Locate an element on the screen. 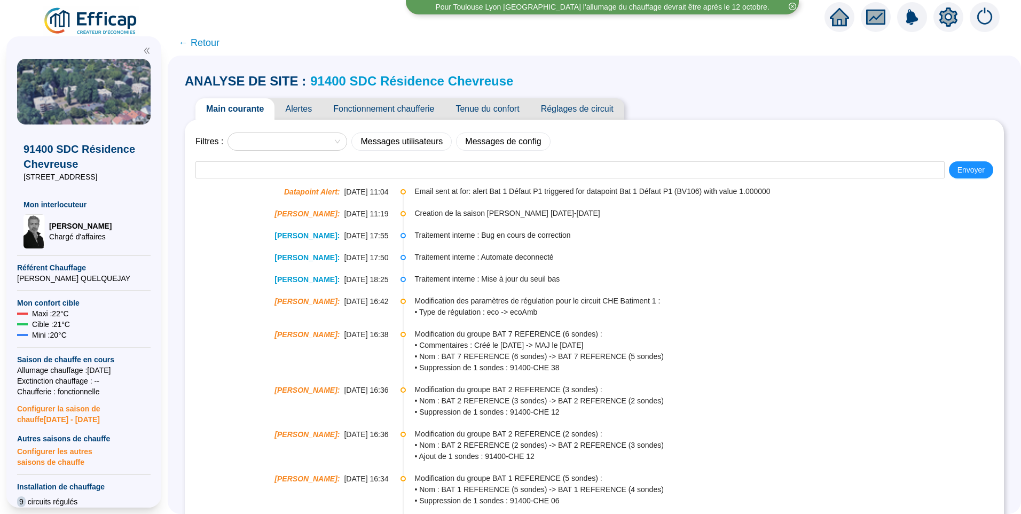 The height and width of the screenshot is (514, 1021). img: Chargé d'affaires is located at coordinates (34, 231).